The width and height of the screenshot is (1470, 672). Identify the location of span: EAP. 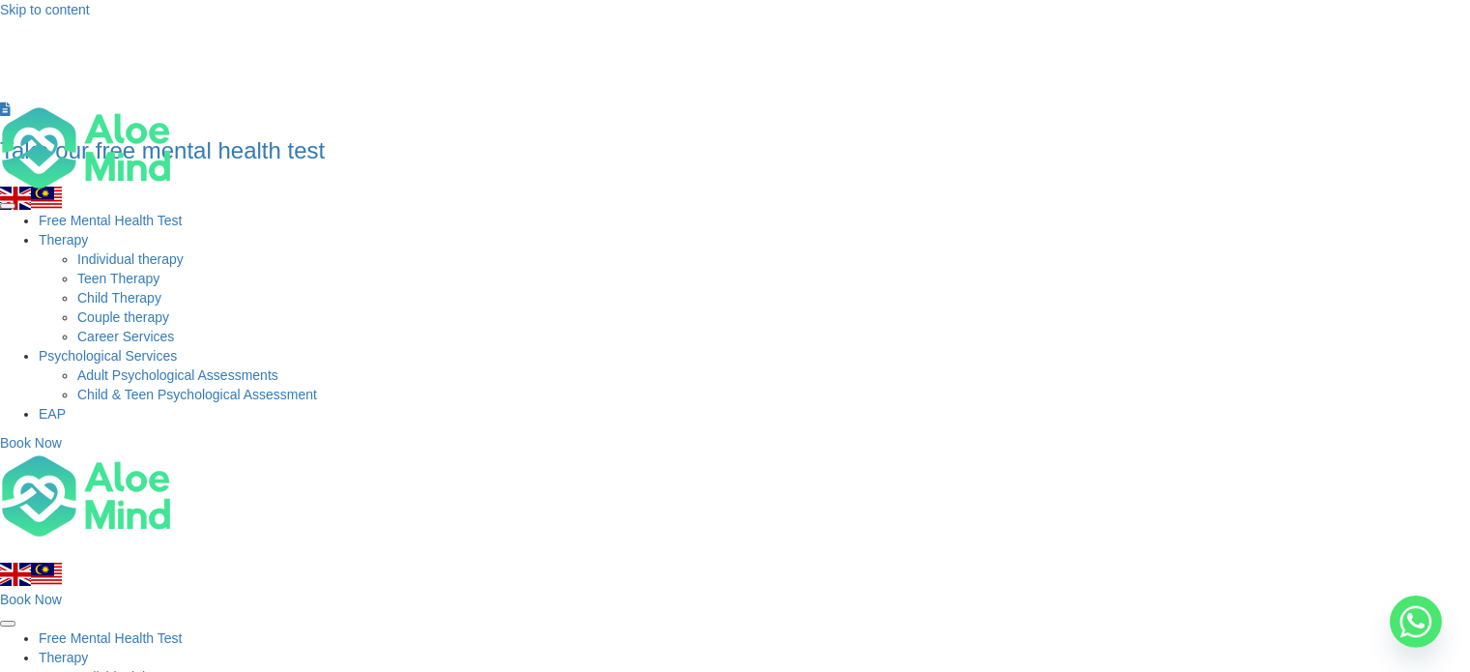
(52, 414).